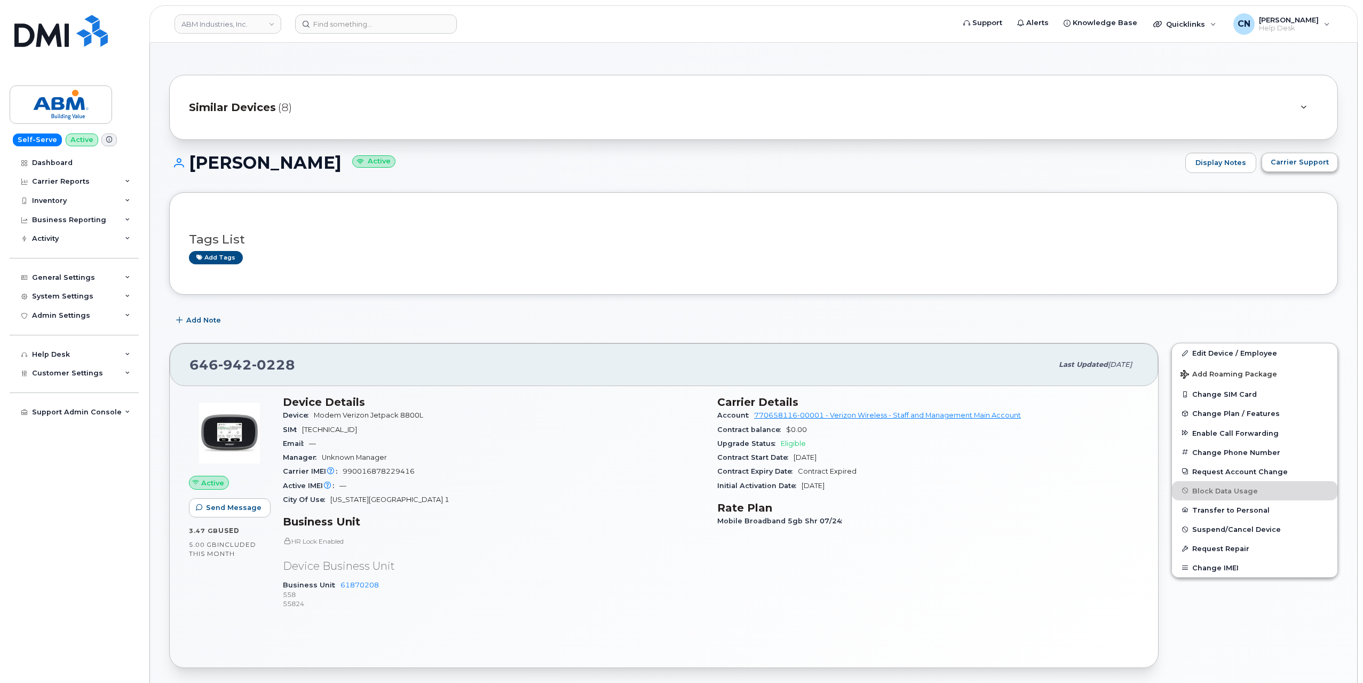 This screenshot has width=1363, height=683. I want to click on button: Request Repair, so click(1255, 548).